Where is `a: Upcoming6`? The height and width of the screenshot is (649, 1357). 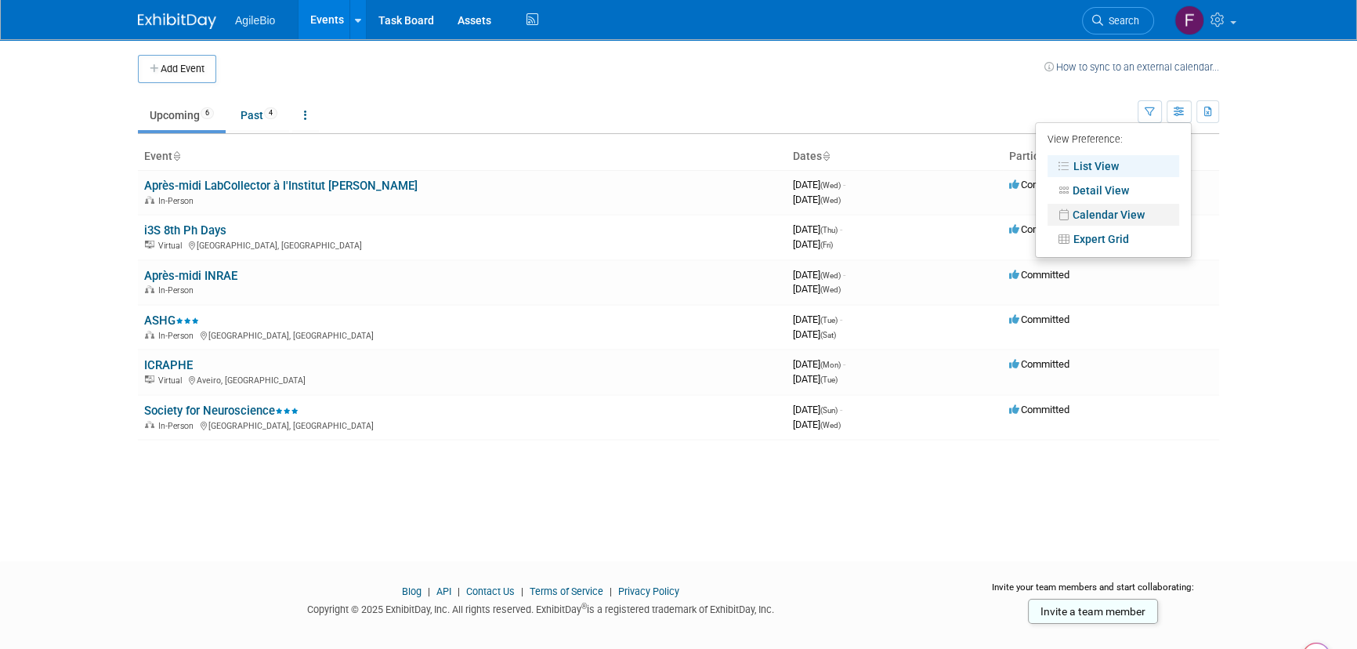 a: Upcoming6 is located at coordinates (182, 115).